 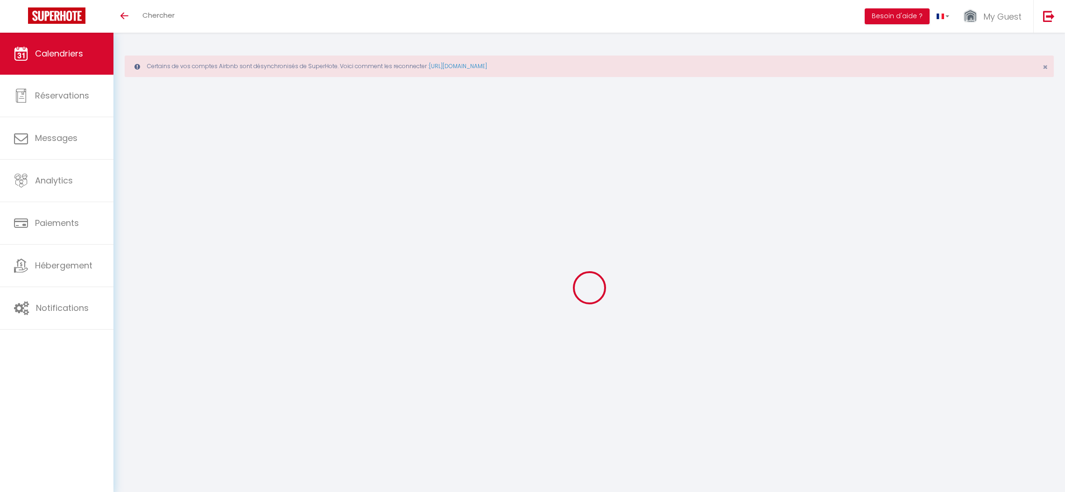 I want to click on button: Besoin d'aide ?, so click(x=897, y=16).